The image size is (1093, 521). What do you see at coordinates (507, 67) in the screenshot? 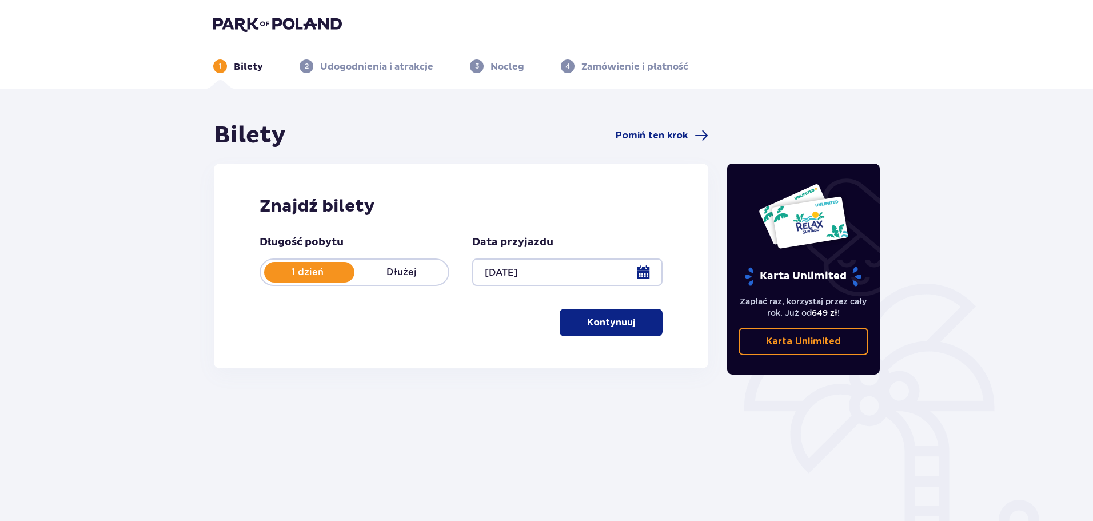
I see `p: Nocleg` at bounding box center [507, 67].